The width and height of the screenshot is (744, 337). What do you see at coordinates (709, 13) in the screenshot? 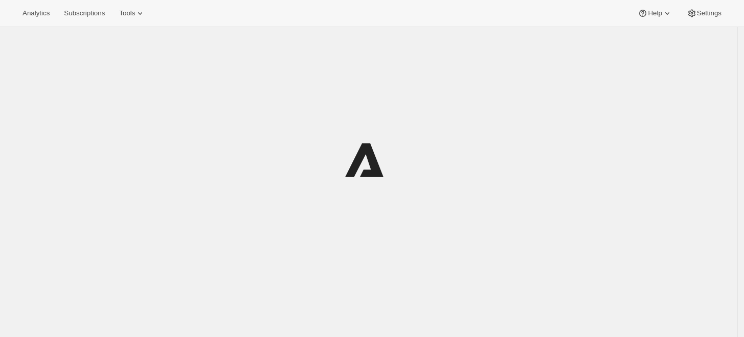
I see `span: Settings` at bounding box center [709, 13].